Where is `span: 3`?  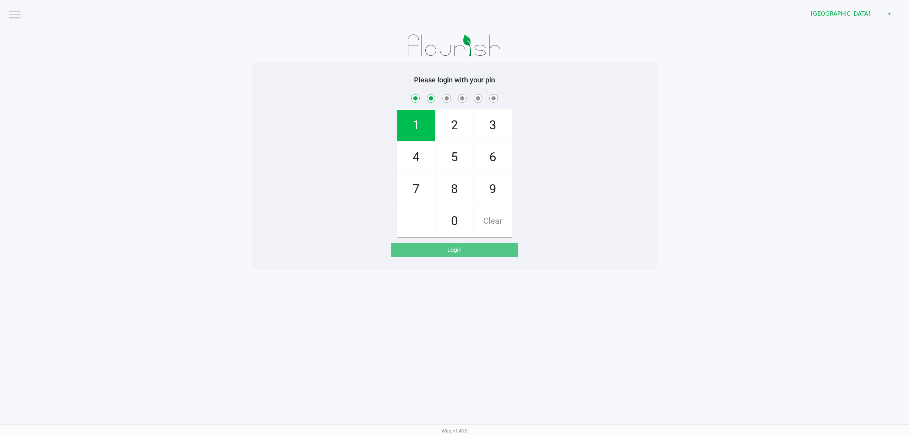
span: 3 is located at coordinates (493, 125).